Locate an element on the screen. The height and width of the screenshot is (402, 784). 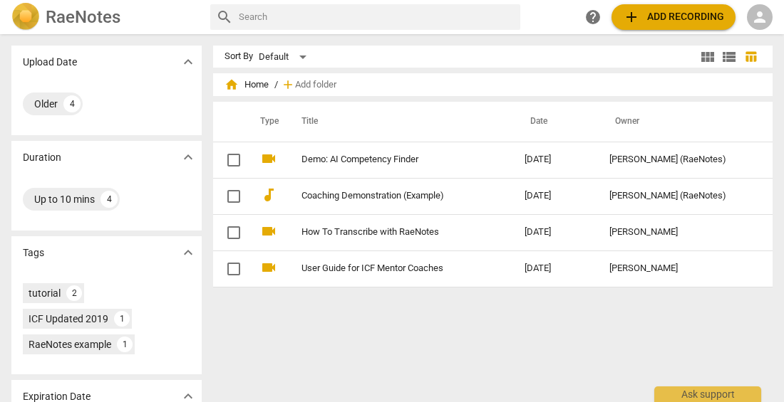
a: LogoRaeNotes is located at coordinates (105, 17).